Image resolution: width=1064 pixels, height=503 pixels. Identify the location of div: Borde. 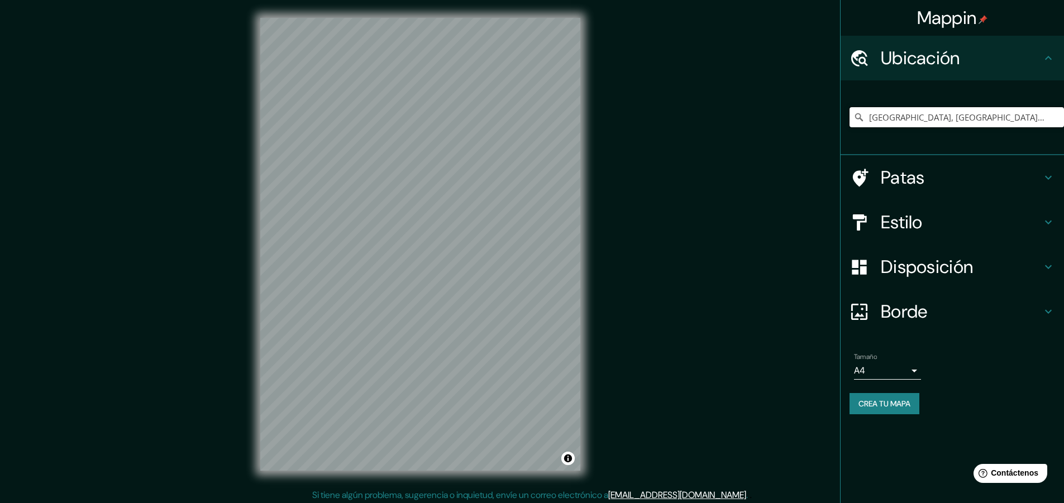
(952, 312).